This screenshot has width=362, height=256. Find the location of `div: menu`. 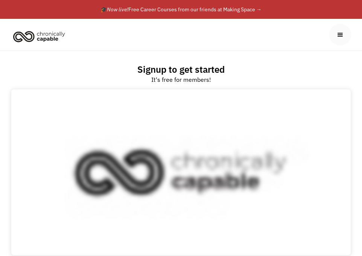

div: menu is located at coordinates (340, 35).